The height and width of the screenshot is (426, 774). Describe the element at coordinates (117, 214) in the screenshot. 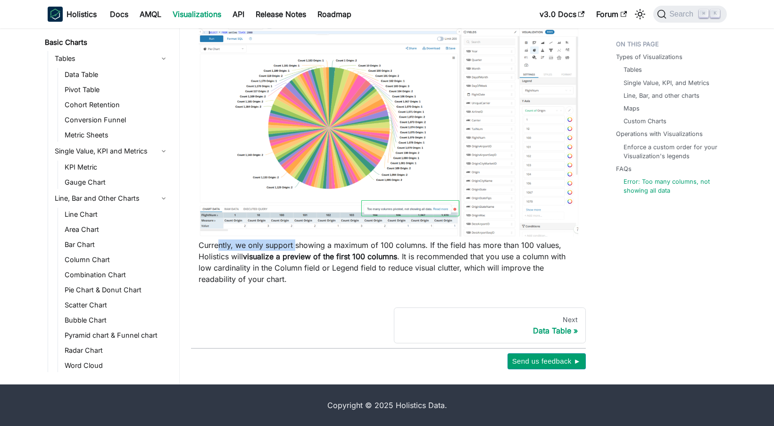

I see `a: Line Chart` at that location.